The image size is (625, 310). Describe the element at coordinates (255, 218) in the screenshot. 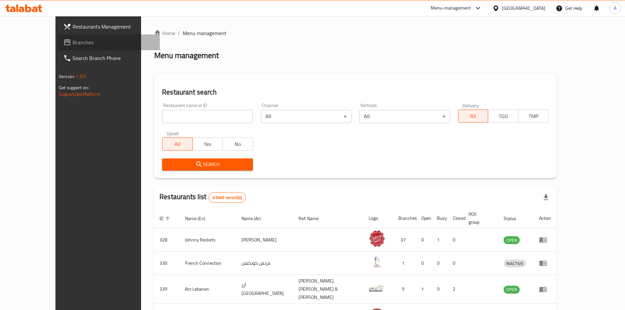

I see `span: Name (Ar)` at that location.